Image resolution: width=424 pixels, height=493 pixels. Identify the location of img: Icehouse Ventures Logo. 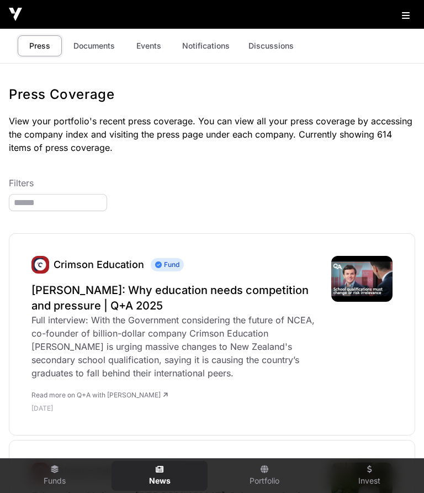
(15, 14).